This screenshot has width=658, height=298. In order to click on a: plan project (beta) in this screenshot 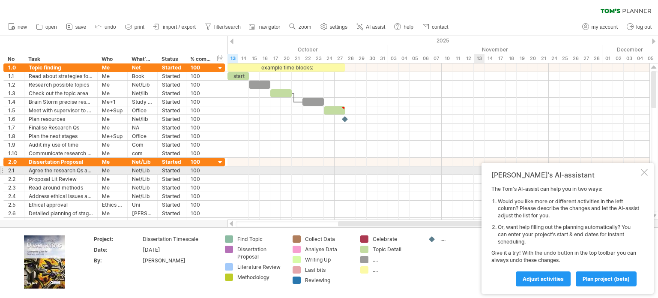, I will do `click(606, 278)`.